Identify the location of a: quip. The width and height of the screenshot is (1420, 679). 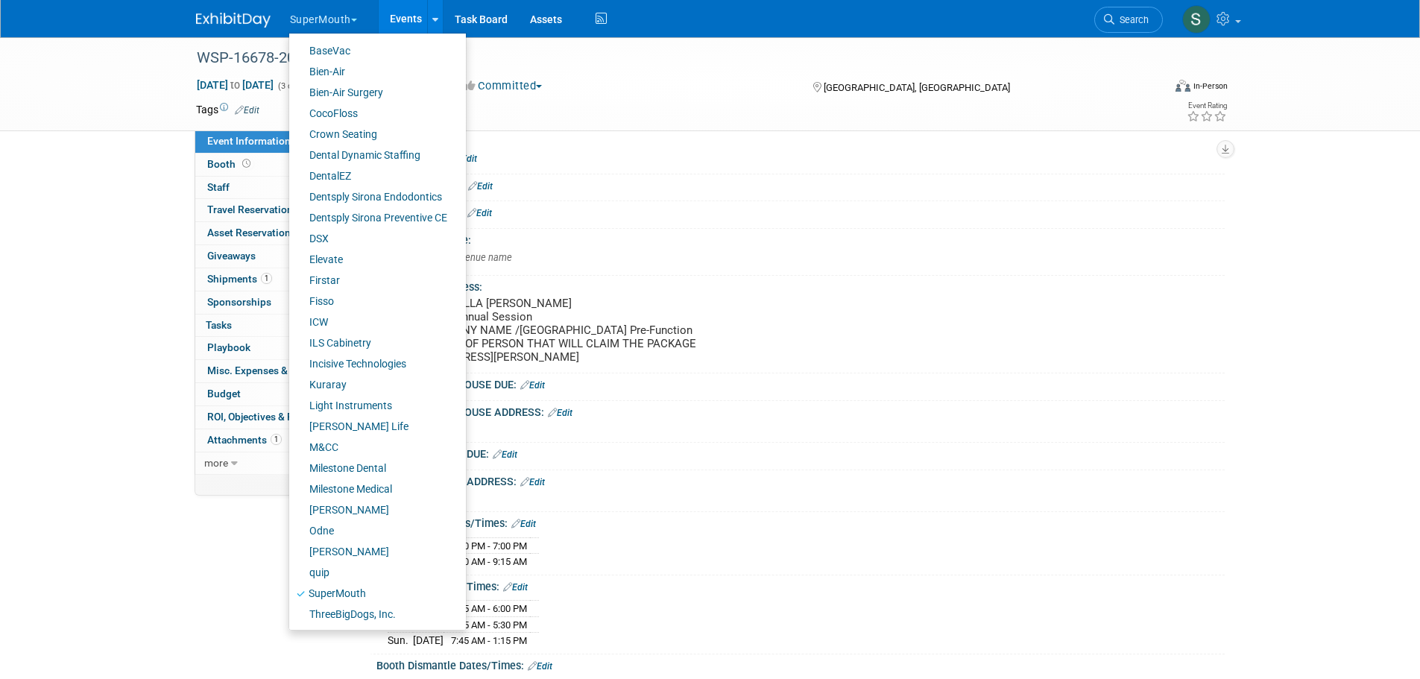
(372, 573).